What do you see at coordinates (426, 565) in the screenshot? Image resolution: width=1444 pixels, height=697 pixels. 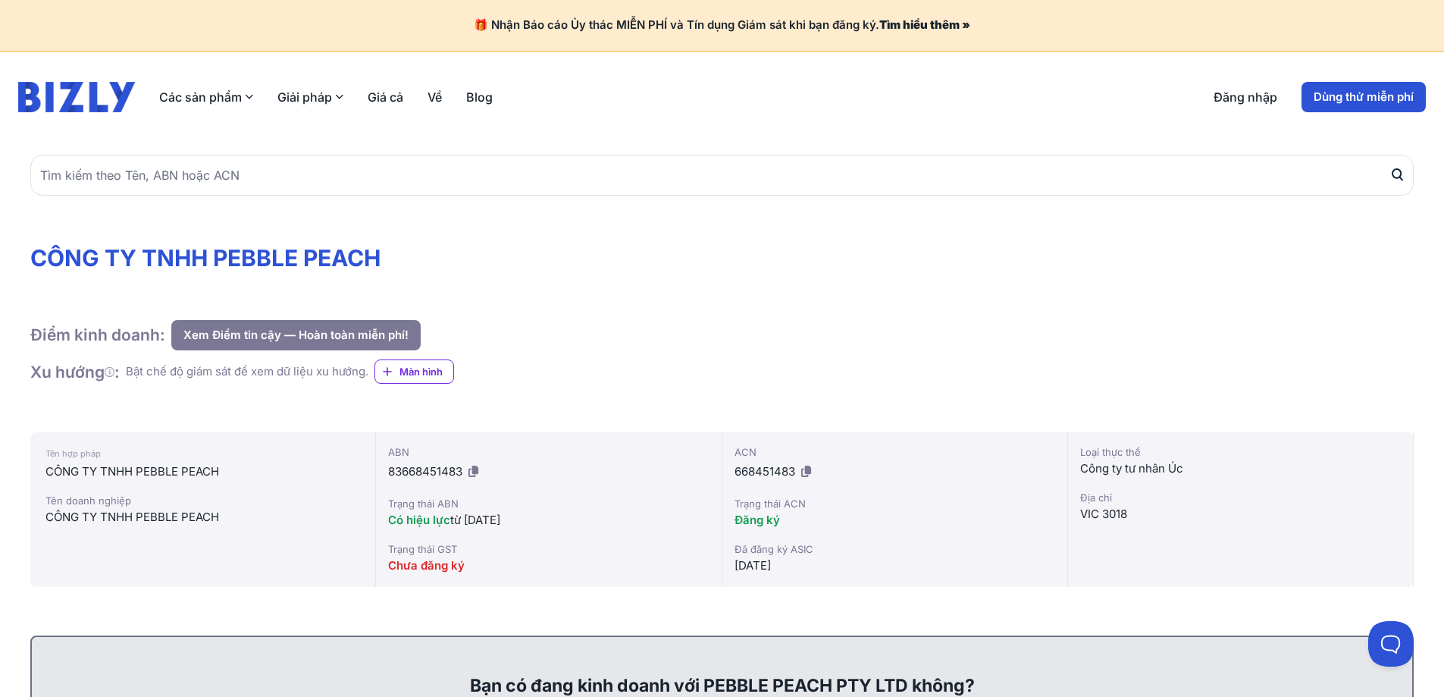 I see `font: Chưa đăng ký` at bounding box center [426, 565].